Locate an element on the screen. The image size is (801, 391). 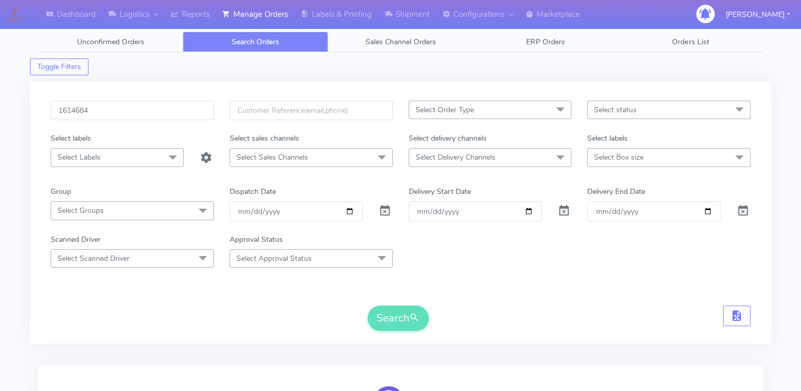
span: Sales Channel Orders is located at coordinates (401, 42).